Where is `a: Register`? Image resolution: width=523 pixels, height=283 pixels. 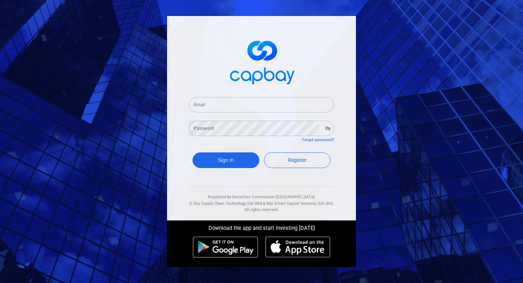 a: Register is located at coordinates (297, 160).